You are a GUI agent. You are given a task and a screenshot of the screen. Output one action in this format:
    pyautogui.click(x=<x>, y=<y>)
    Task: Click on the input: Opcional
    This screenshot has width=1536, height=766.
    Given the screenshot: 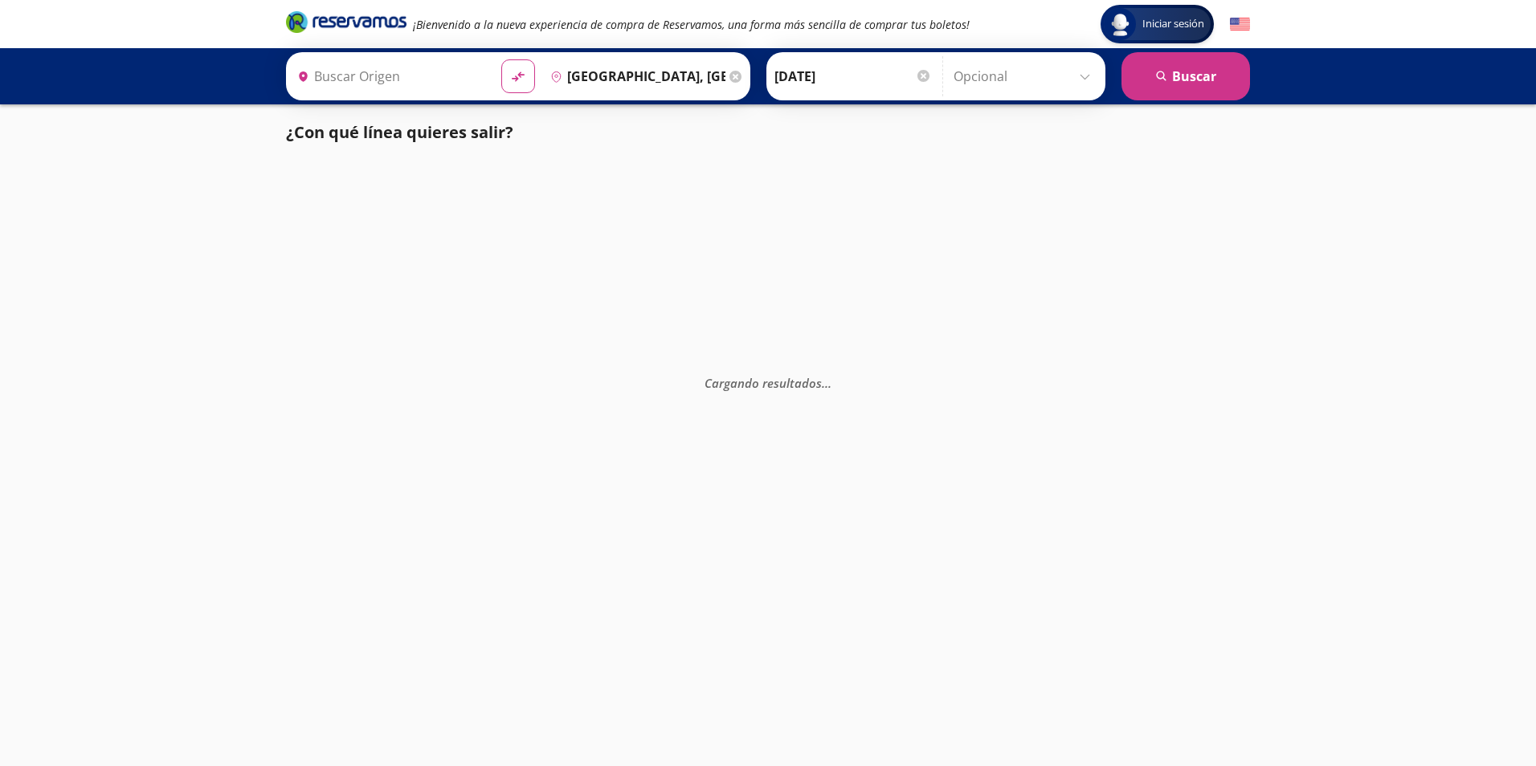 What is the action you would take?
    pyautogui.click(x=1025, y=76)
    